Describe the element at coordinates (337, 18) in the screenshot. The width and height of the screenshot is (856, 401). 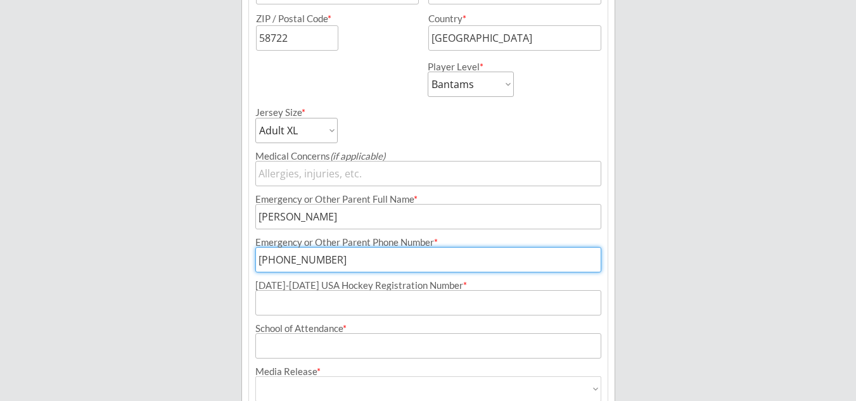
I see `div: ZIP / Postal Code` at that location.